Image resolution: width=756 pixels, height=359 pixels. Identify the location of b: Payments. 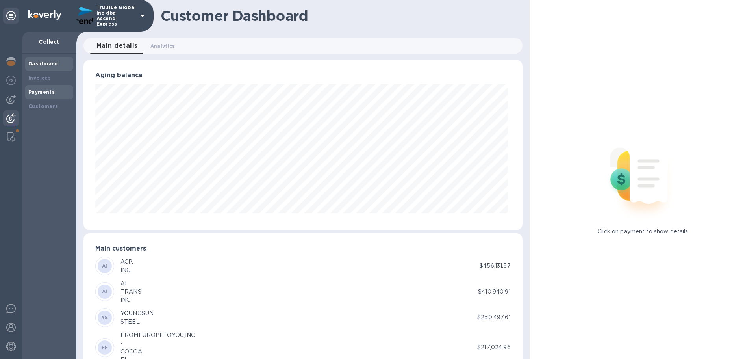
(41, 92).